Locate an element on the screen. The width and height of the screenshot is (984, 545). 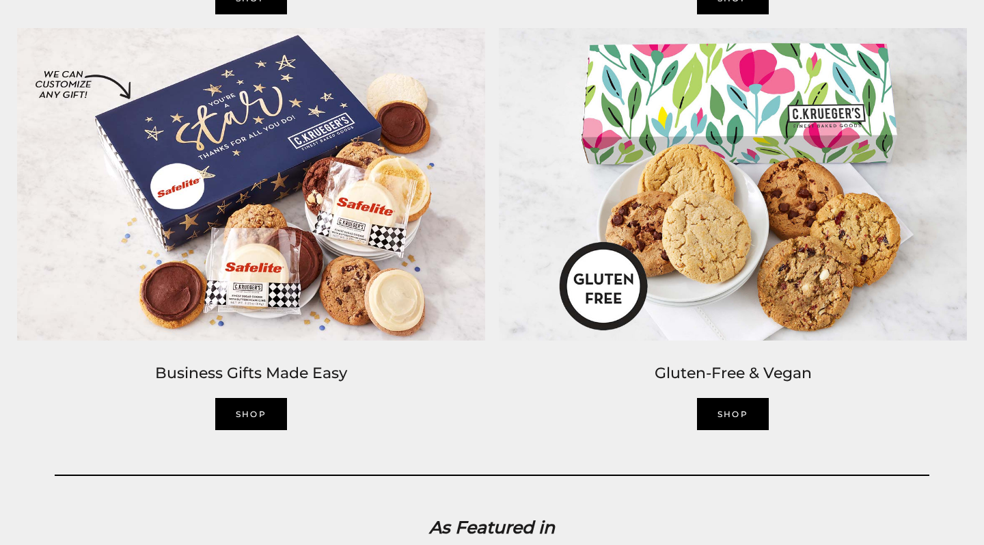
h2: Business Gifts Made Easy is located at coordinates (251, 373).